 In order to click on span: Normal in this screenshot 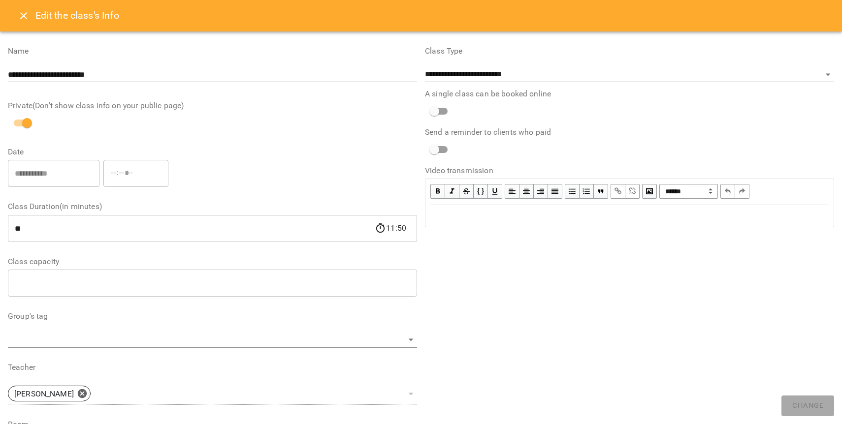, I will do `click(688, 191)`.